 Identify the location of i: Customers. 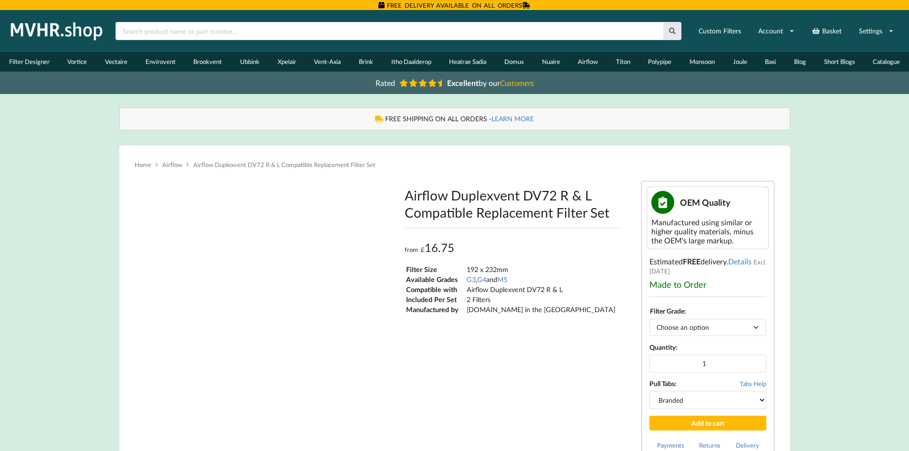
(516, 83).